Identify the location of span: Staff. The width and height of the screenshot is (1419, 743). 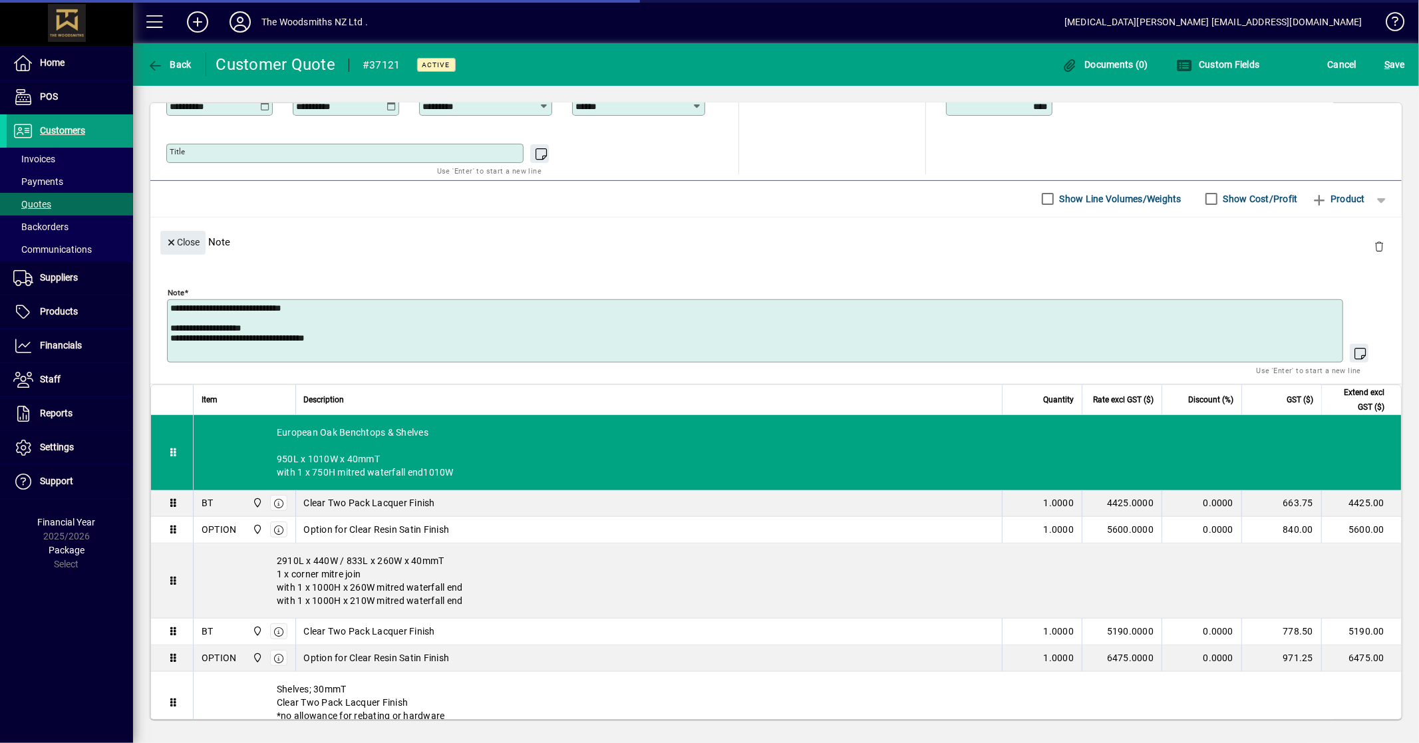
(50, 379).